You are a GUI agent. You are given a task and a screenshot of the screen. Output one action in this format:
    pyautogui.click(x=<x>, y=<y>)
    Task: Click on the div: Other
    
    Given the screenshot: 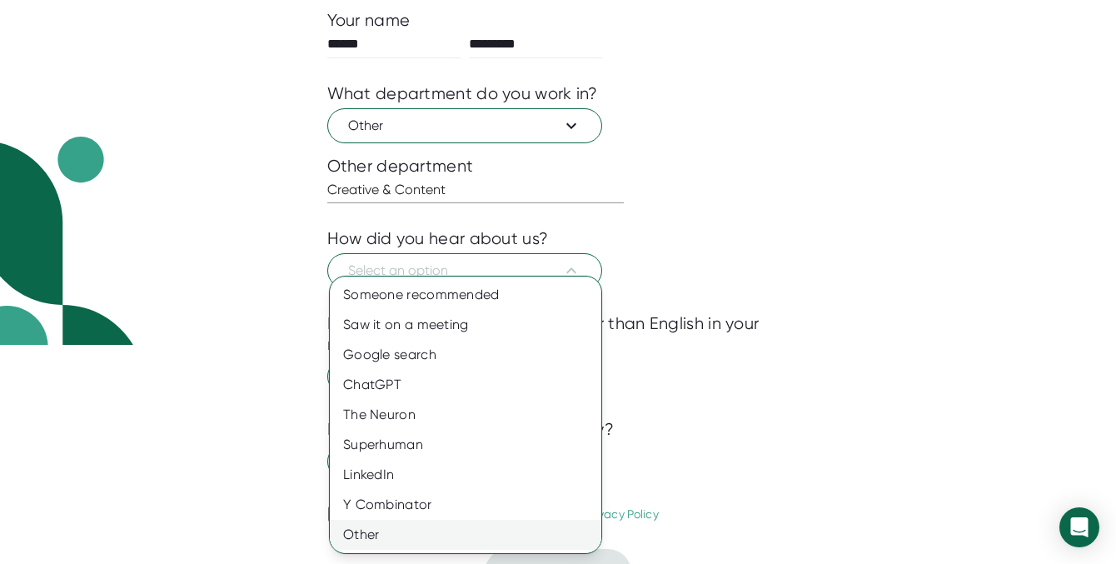 What is the action you would take?
    pyautogui.click(x=466, y=535)
    